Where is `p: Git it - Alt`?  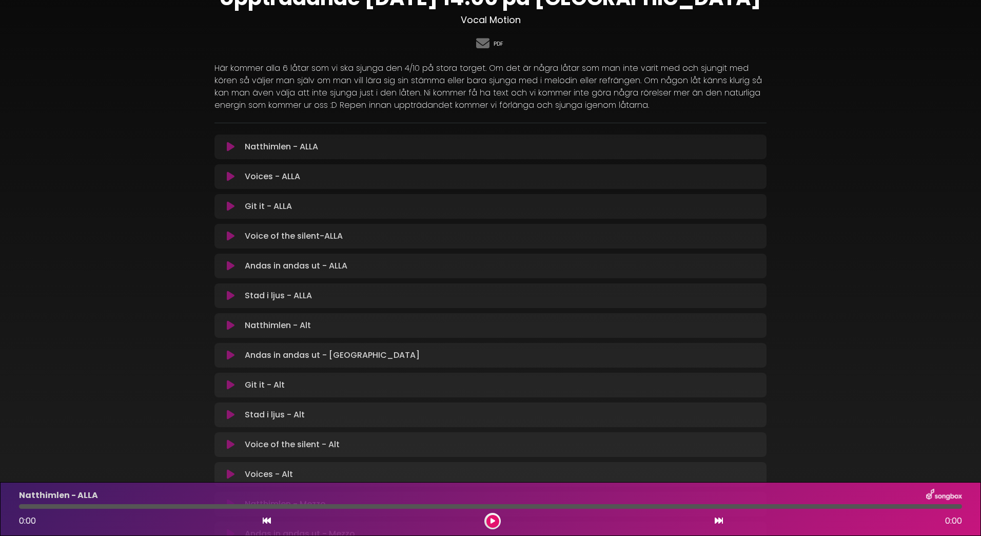
p: Git it - Alt is located at coordinates (265, 385).